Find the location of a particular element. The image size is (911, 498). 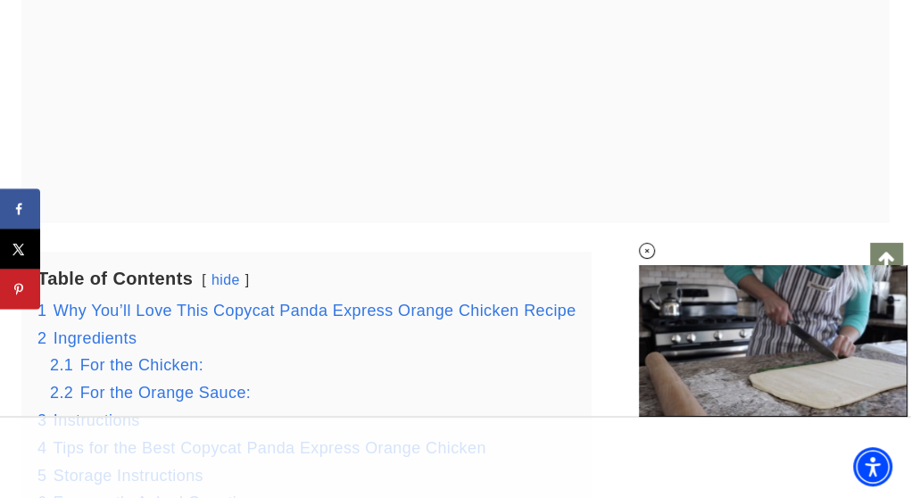

div: Accessibility Menu is located at coordinates (873, 467).